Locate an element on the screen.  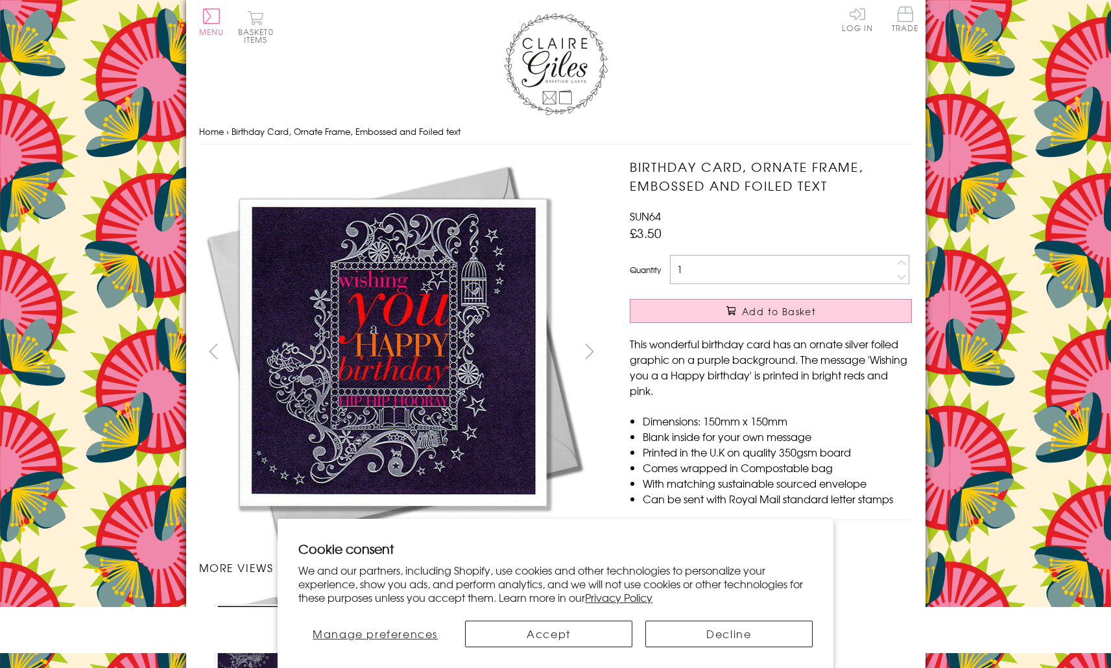
button: Basket0 items is located at coordinates (256, 27).